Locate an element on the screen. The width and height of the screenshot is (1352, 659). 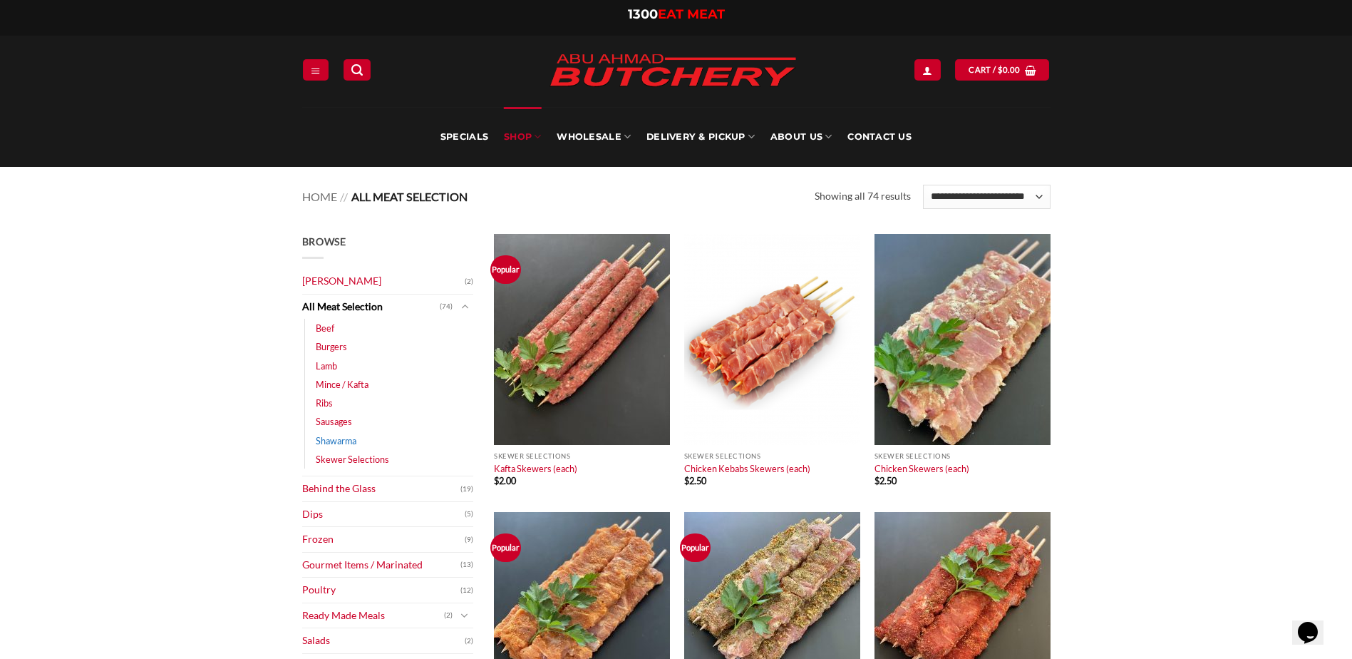
span: (5) is located at coordinates (469, 514).